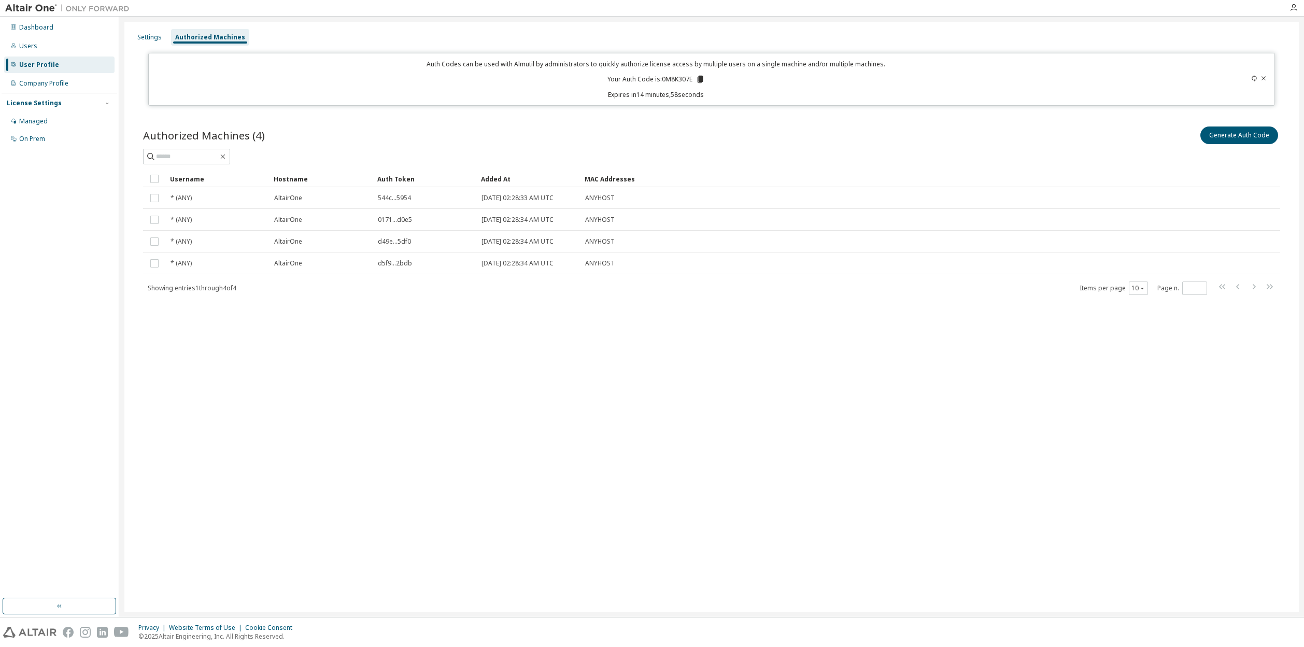  Describe the element at coordinates (36, 27) in the screenshot. I see `div: Dashboard` at that location.